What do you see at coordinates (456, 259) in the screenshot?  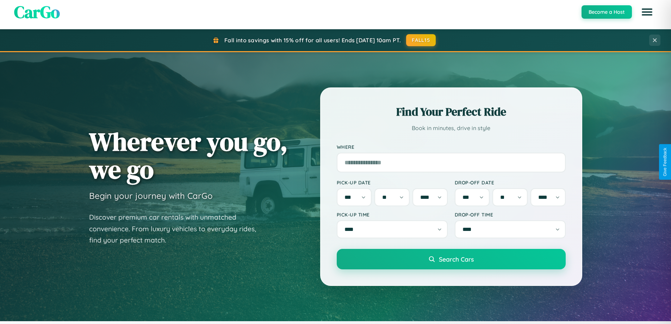 I see `span: Search Cars` at bounding box center [456, 259].